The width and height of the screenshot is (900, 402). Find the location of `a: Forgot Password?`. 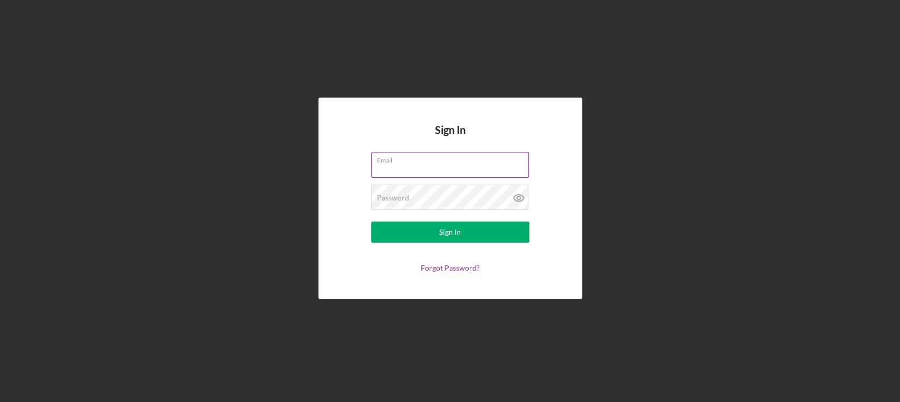

a: Forgot Password? is located at coordinates (450, 267).